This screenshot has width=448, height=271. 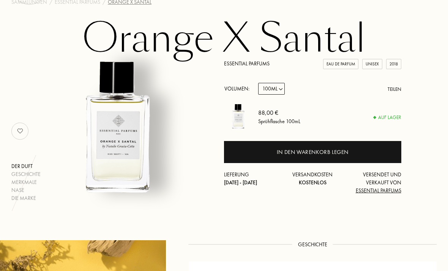 What do you see at coordinates (26, 174) in the screenshot?
I see `div: Geschichte` at bounding box center [26, 174].